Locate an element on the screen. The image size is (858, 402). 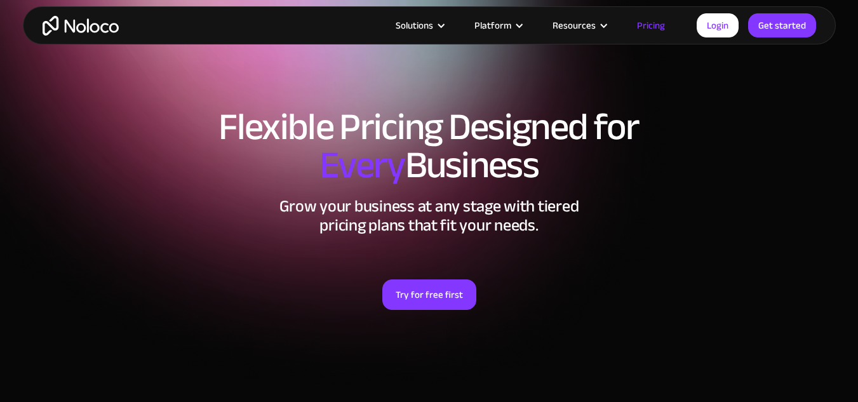
a: Login is located at coordinates (717, 25).